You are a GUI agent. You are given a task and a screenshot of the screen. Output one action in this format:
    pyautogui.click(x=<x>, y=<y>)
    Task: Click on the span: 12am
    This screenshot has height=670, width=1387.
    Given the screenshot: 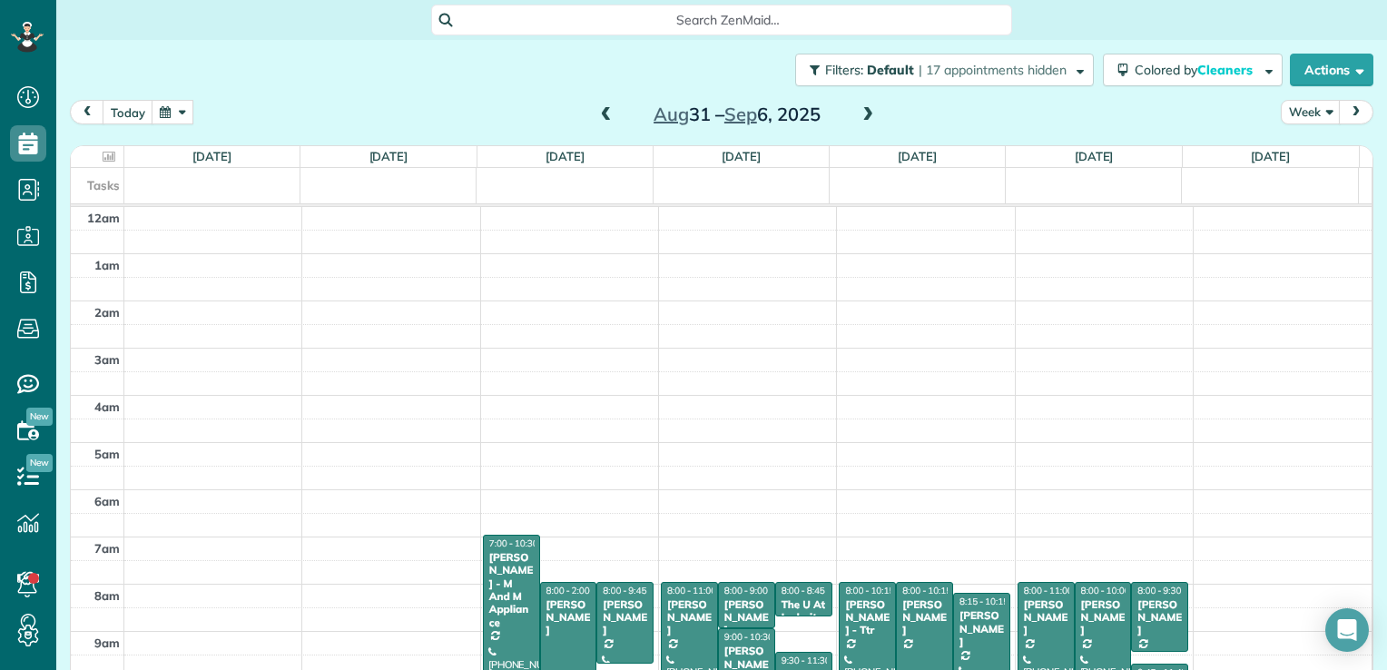 What is the action you would take?
    pyautogui.click(x=103, y=218)
    